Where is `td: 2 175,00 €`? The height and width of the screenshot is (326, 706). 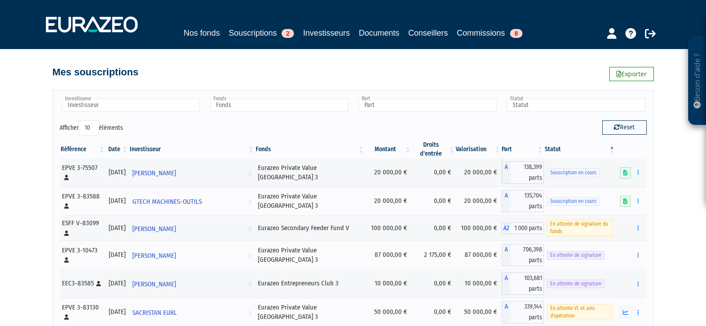 td: 2 175,00 € is located at coordinates (434, 255).